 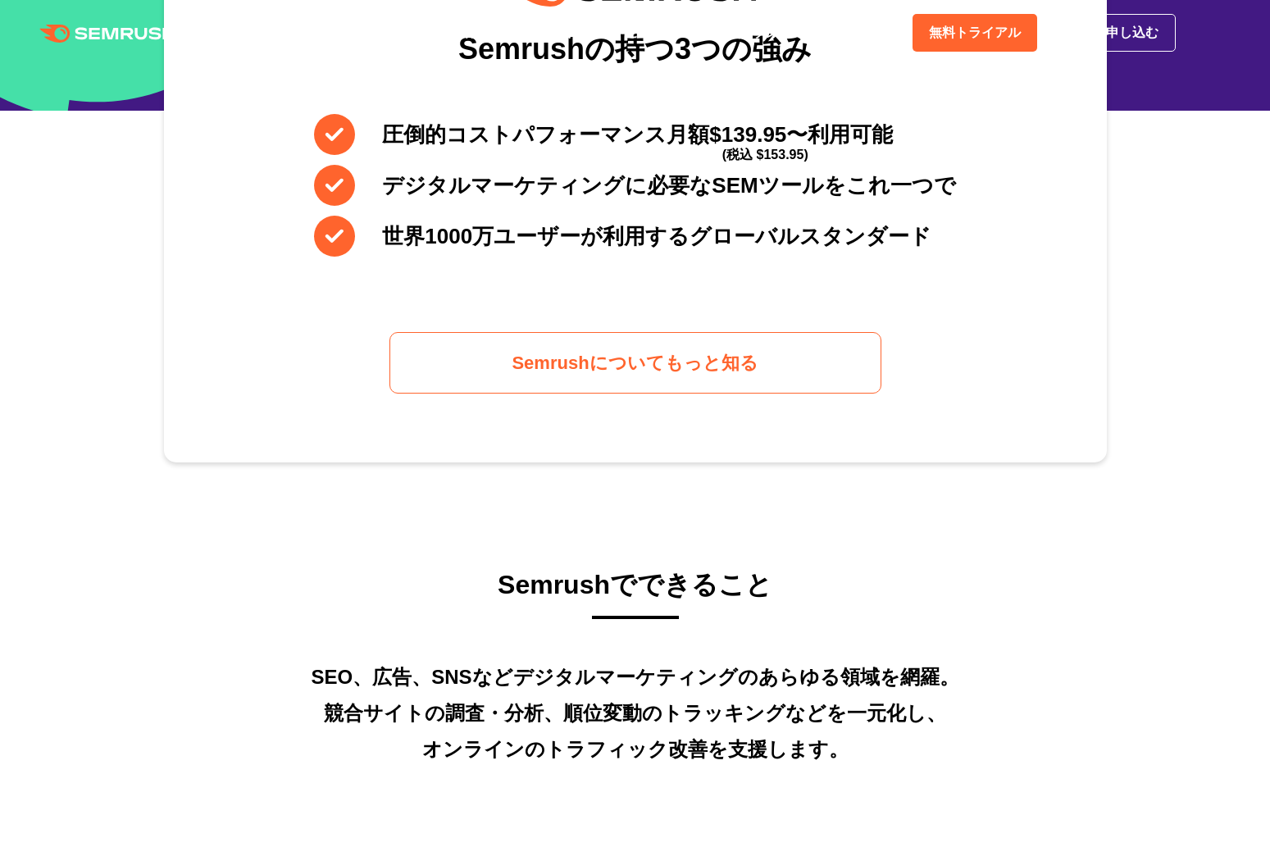 I want to click on a: 無料トライアル, so click(x=975, y=33).